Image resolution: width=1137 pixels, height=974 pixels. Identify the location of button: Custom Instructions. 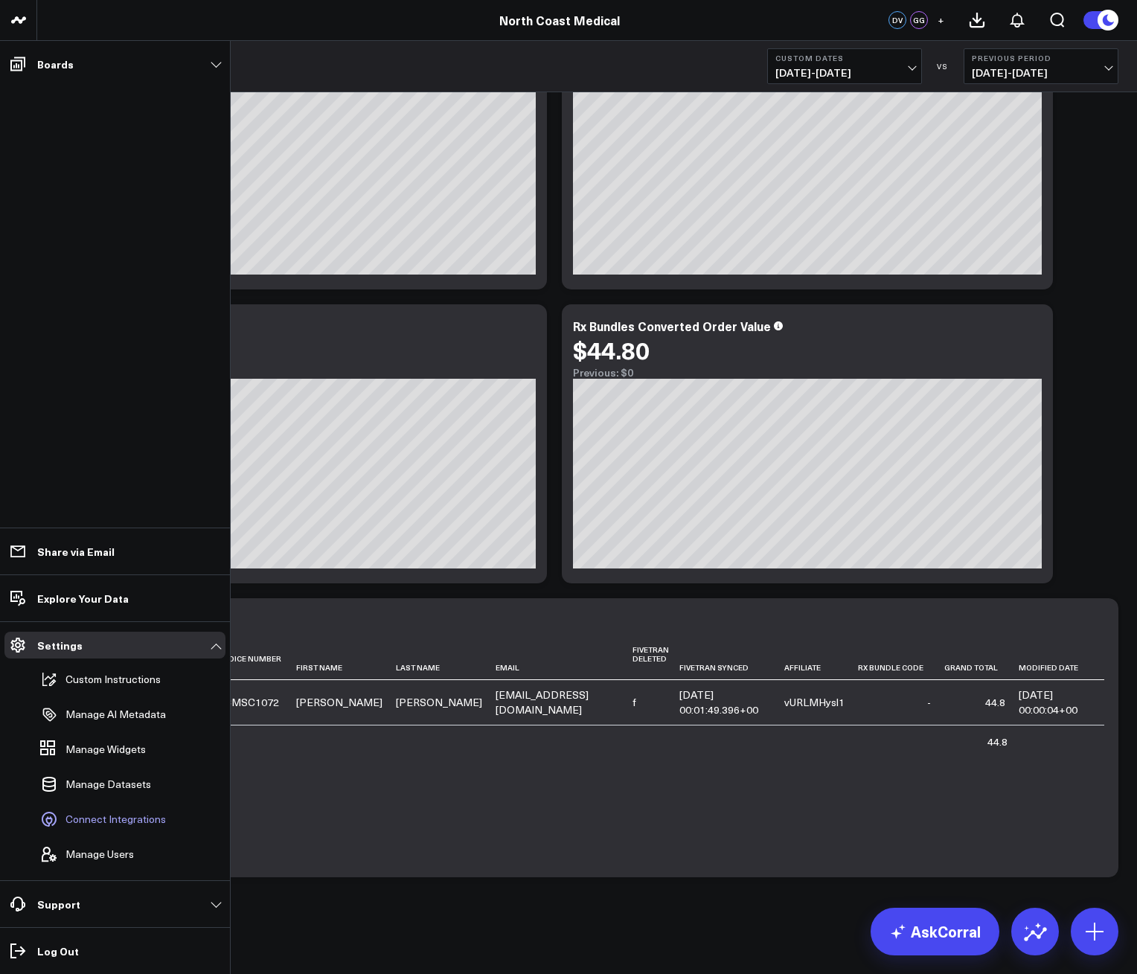
(97, 679).